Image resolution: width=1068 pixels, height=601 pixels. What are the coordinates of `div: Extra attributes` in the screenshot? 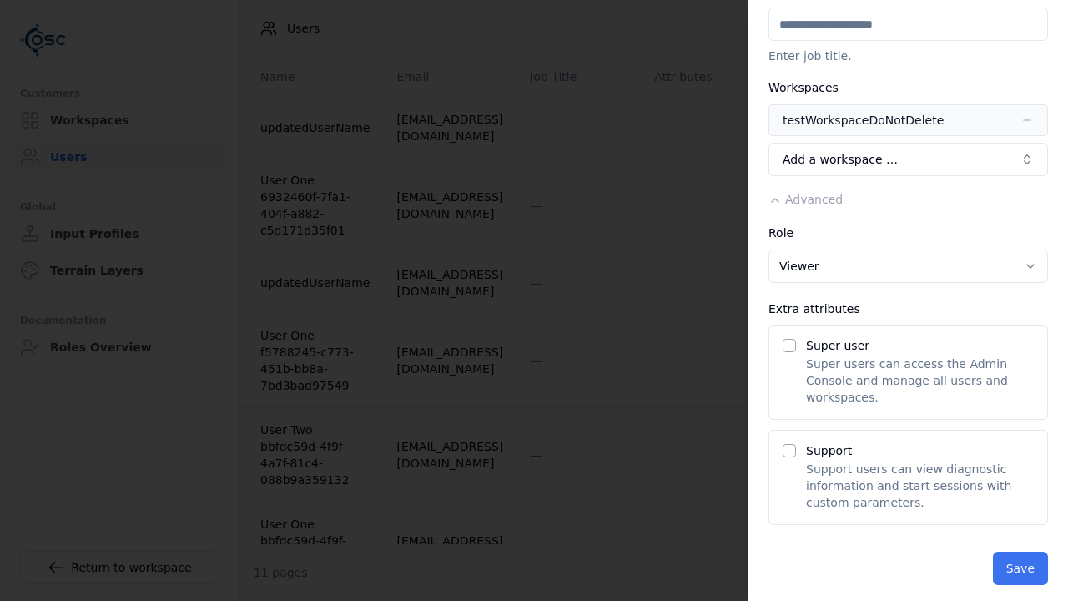 It's located at (908, 309).